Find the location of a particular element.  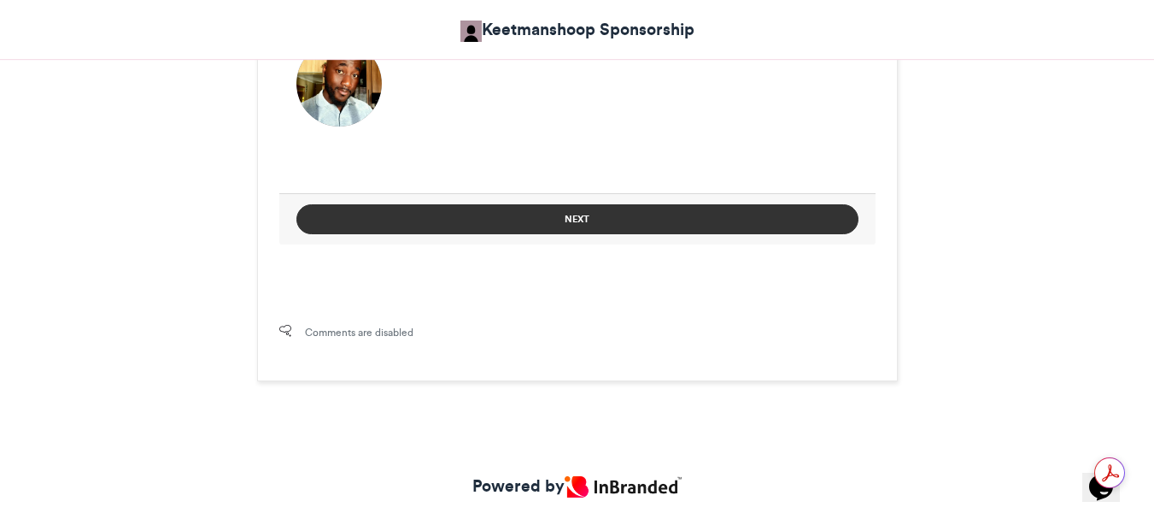

img: Keetmanshoop Sponsorship is located at coordinates (471, 31).